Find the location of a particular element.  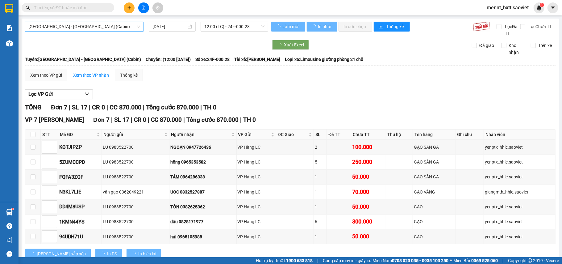

span: ĐC Giao is located at coordinates (293, 134).